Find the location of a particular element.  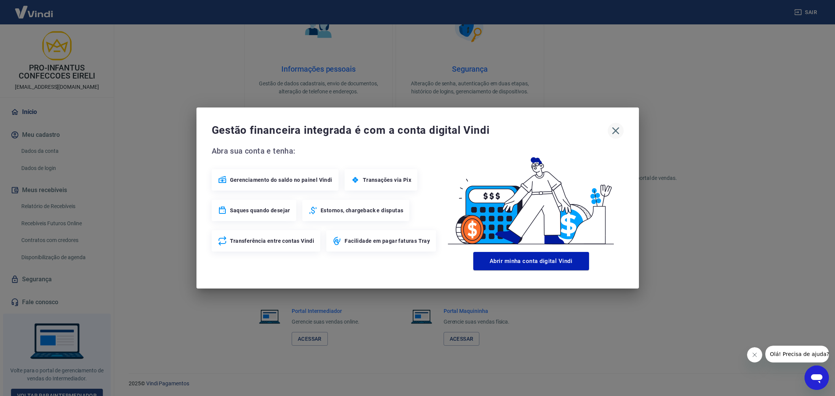

span: Olá! Precisa de ajuda? is located at coordinates (34, 8).